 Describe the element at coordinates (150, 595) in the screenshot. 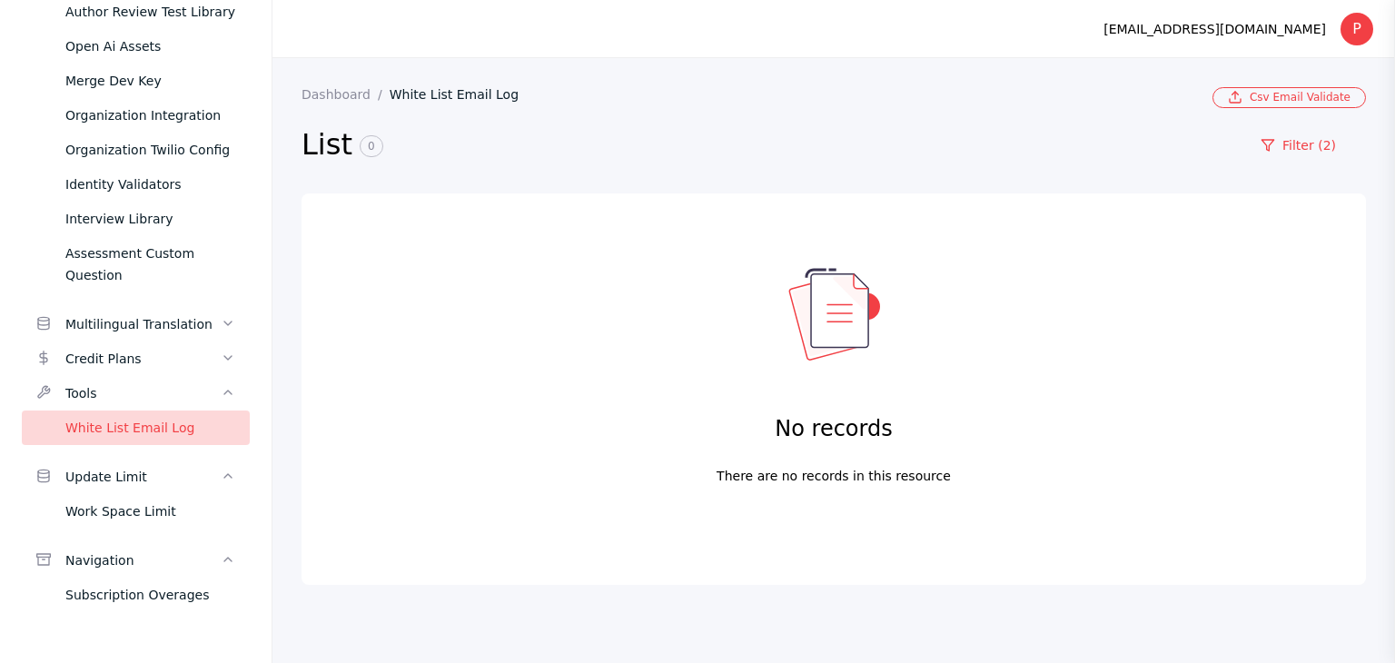

I see `div: Subscription Overages` at that location.